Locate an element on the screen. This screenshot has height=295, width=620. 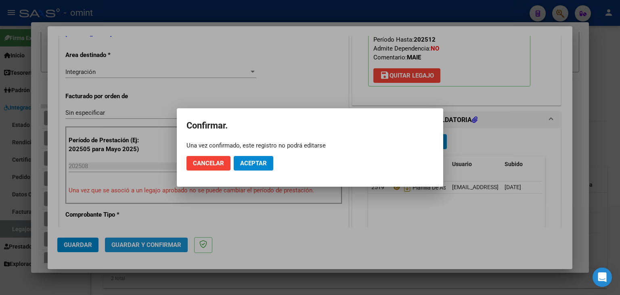
span: Aceptar is located at coordinates (254, 163).